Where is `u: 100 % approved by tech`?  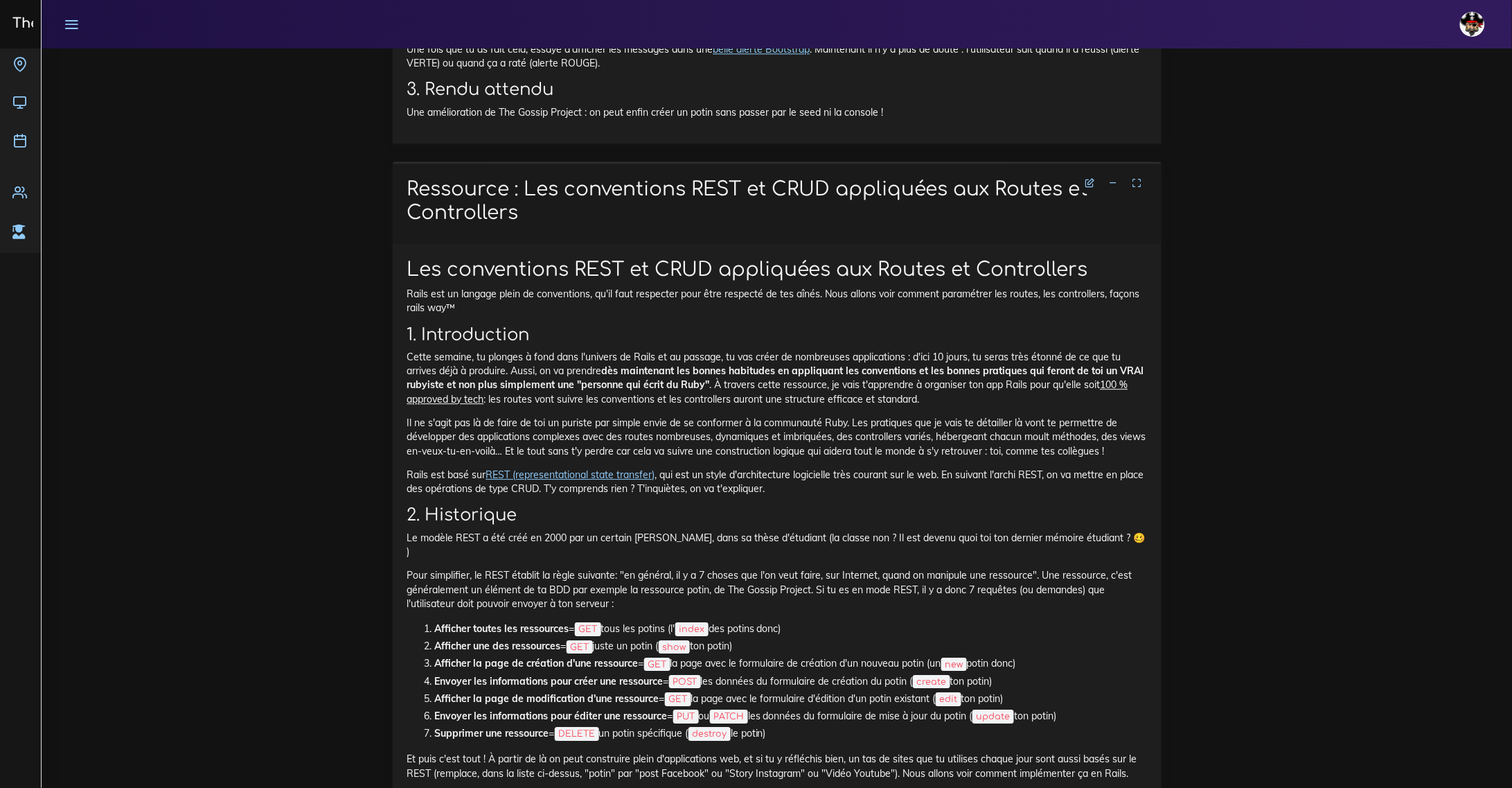 u: 100 % approved by tech is located at coordinates (767, 392).